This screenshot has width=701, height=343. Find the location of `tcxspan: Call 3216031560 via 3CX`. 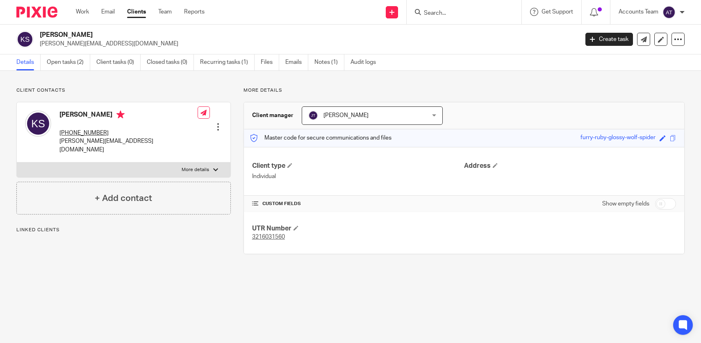

tcxspan: Call 3216031560 via 3CX is located at coordinates (268, 237).